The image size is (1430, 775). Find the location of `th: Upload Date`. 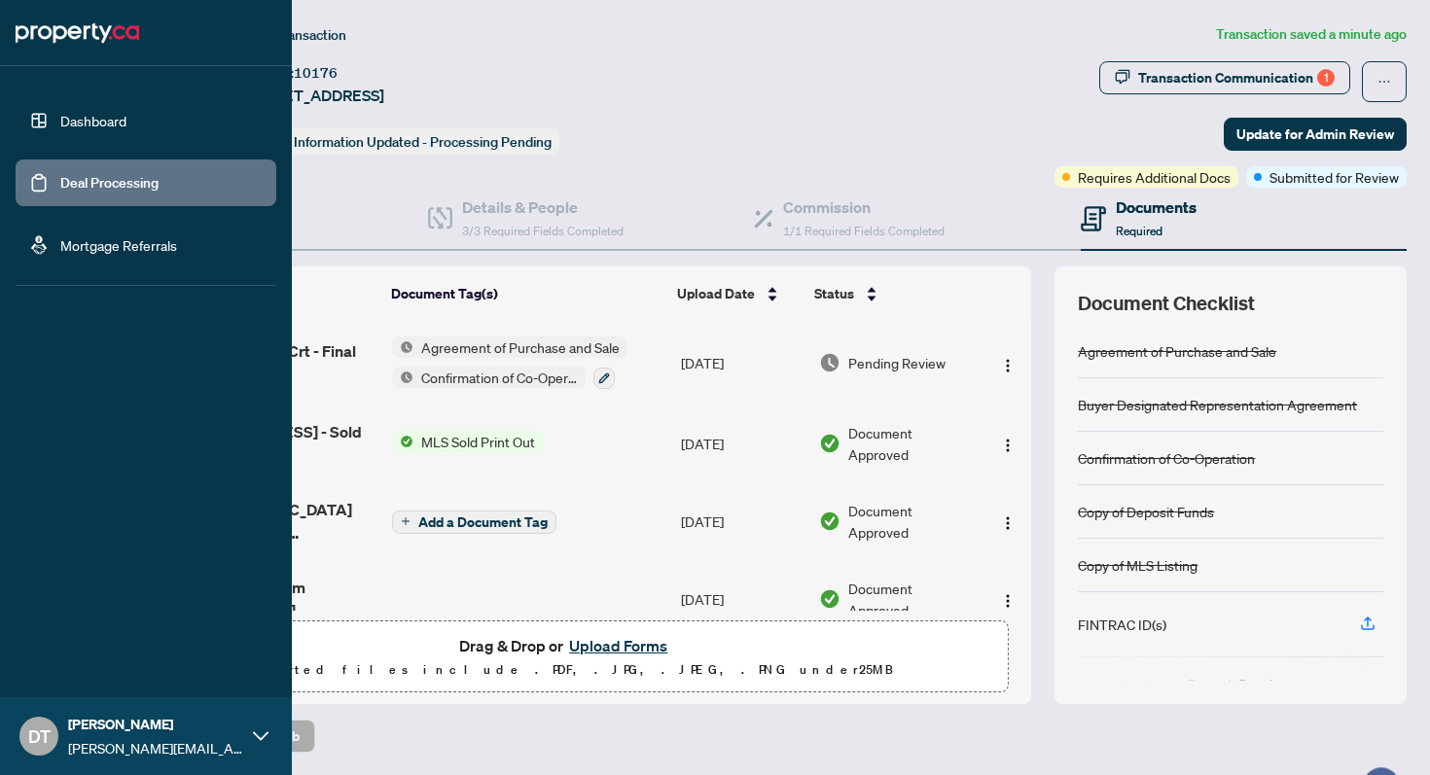

th: Upload Date is located at coordinates (737, 294).